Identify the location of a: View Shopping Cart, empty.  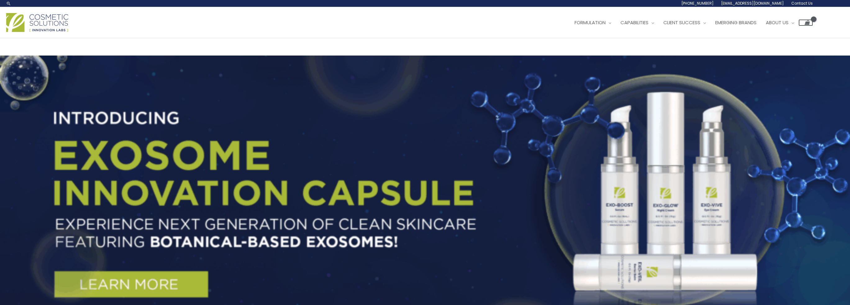
(806, 23).